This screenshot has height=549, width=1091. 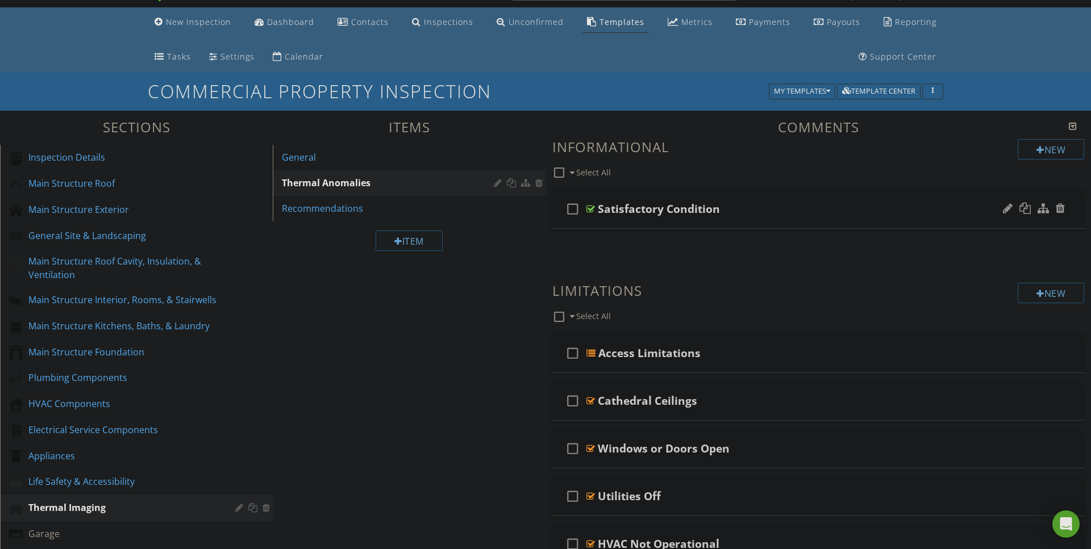 What do you see at coordinates (536, 22) in the screenshot?
I see `div: Unconfirmed` at bounding box center [536, 22].